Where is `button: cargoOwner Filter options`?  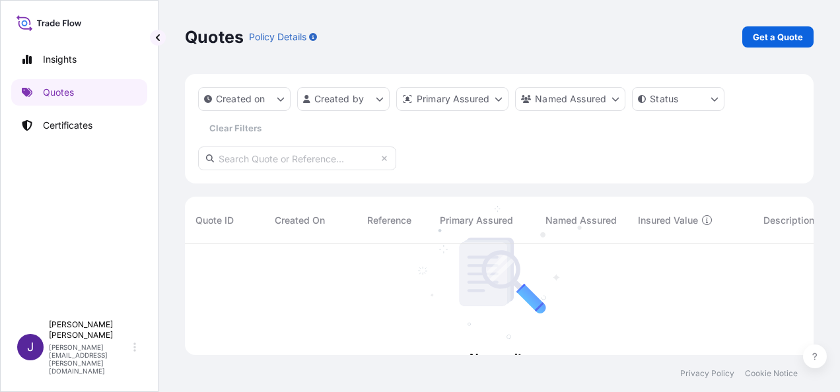 button: cargoOwner Filter options is located at coordinates (570, 99).